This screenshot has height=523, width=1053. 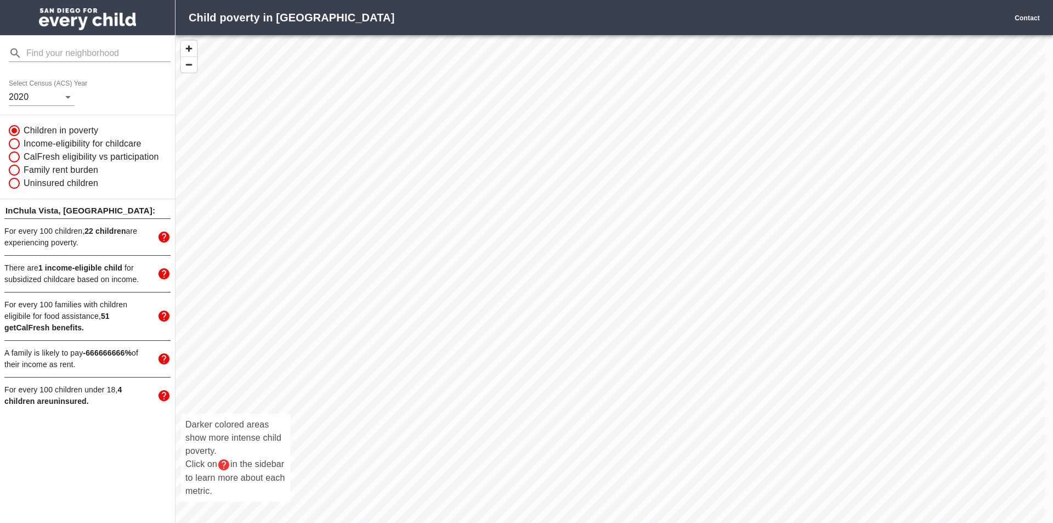 I want to click on span: Children in poverty, so click(x=61, y=131).